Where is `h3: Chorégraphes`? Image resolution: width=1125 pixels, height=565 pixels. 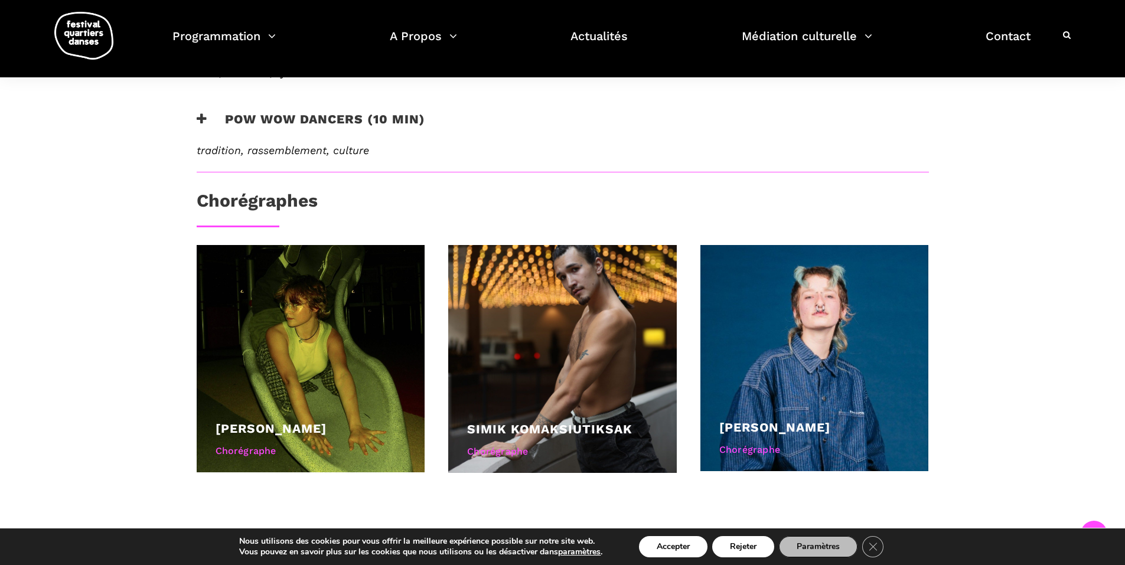 h3: Chorégraphes is located at coordinates (257, 205).